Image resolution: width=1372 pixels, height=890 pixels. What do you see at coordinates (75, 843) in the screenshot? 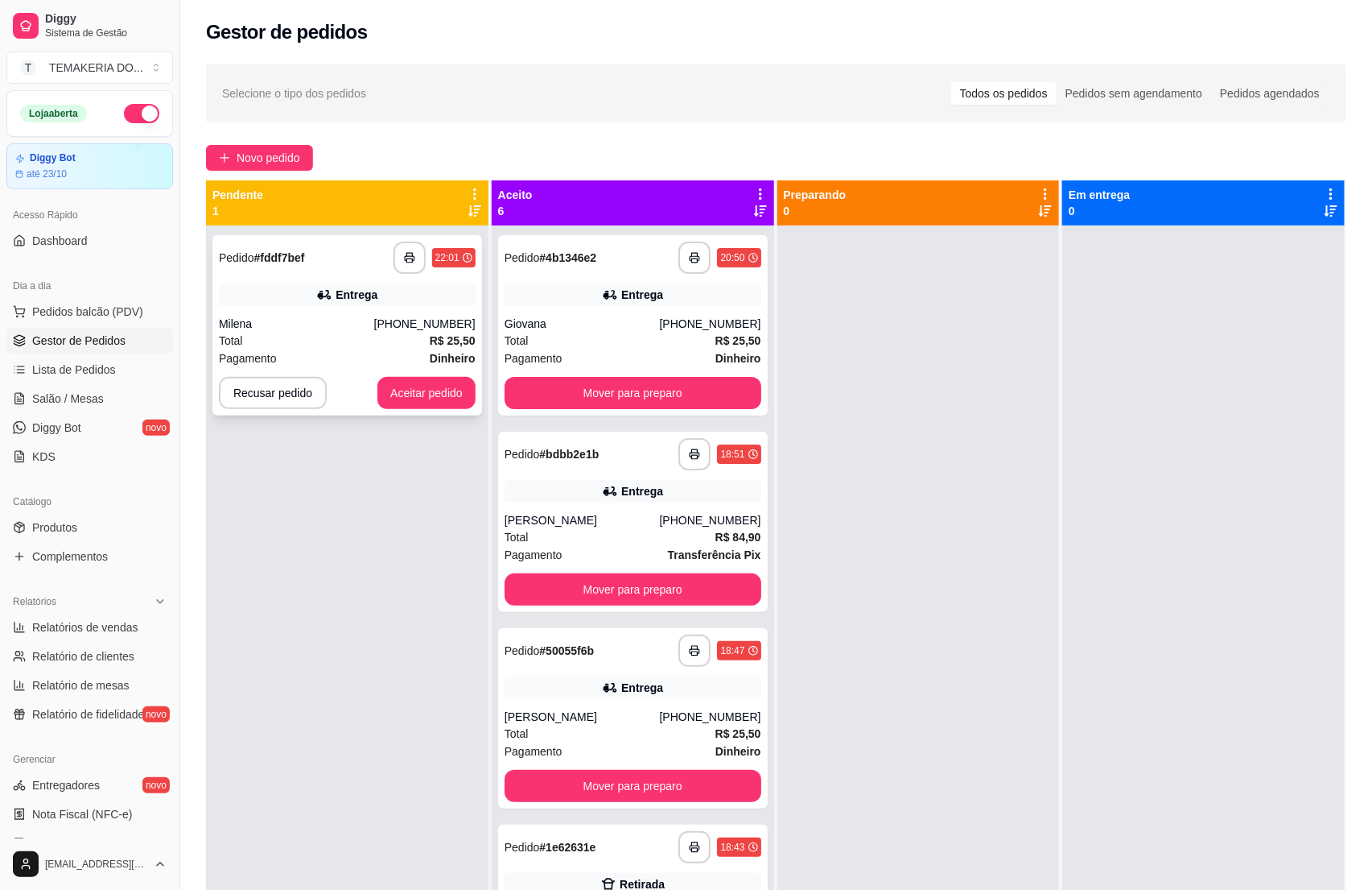
I see `span: Controle de caixa` at bounding box center [75, 843].